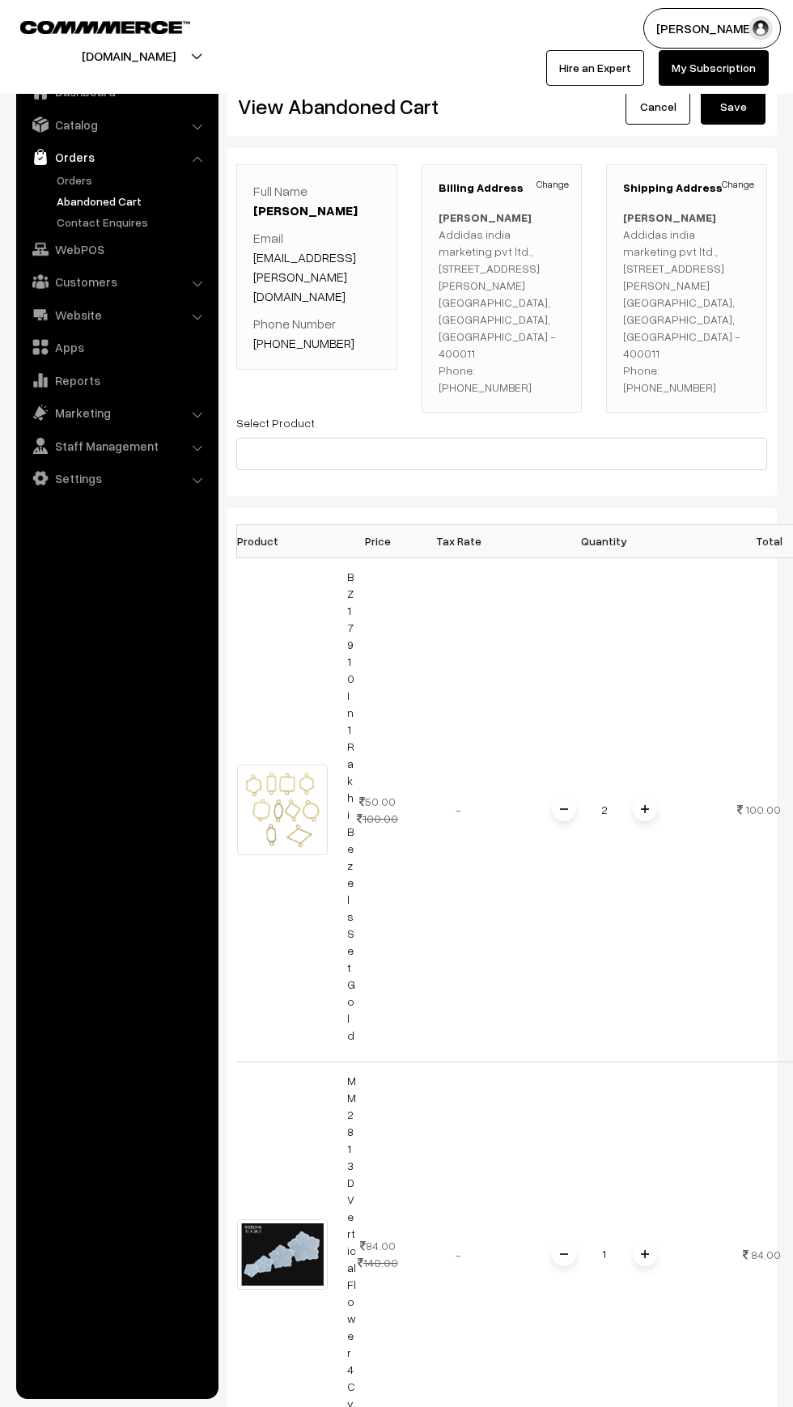 This screenshot has height=1407, width=793. I want to click on th: Product, so click(287, 541).